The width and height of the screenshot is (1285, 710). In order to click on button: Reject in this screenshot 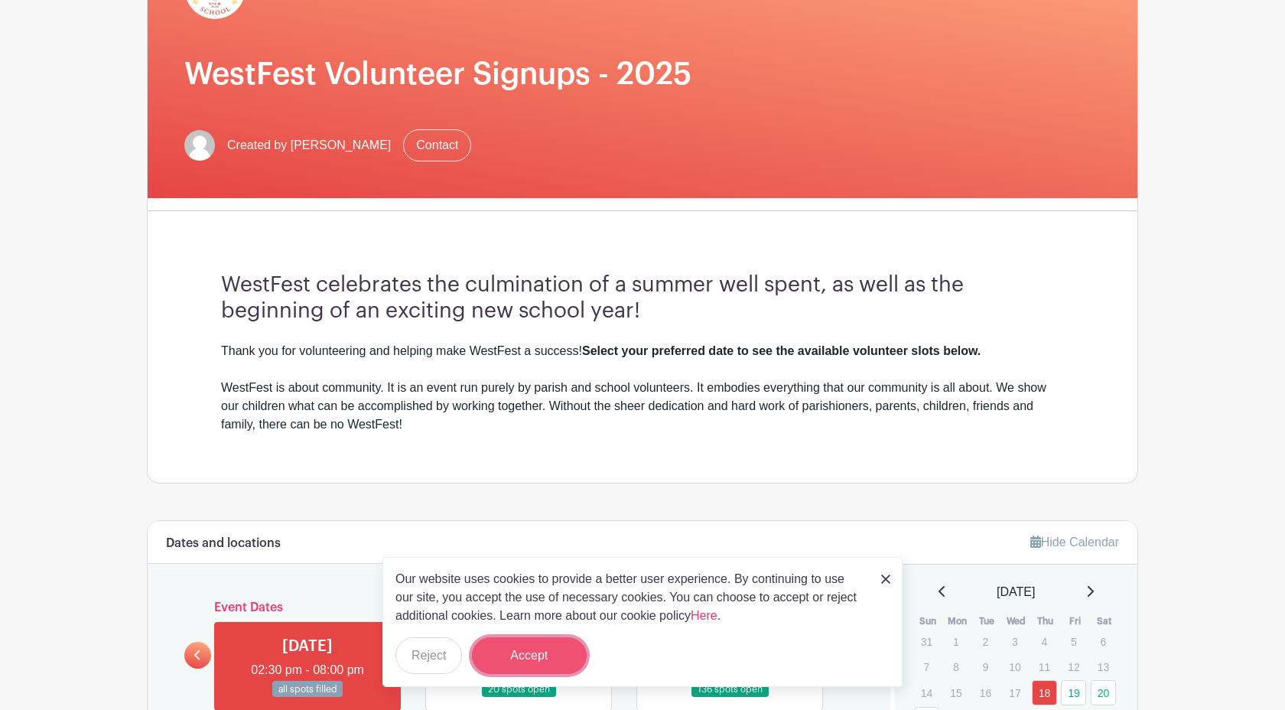, I will do `click(428, 655)`.